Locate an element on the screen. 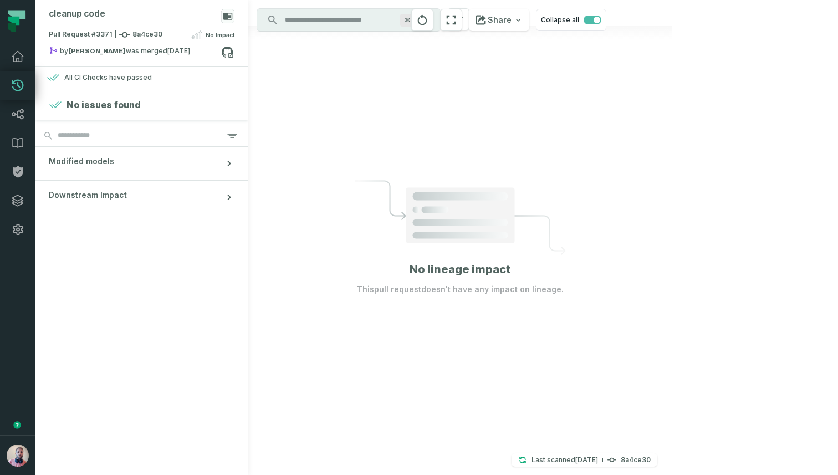  button: Collapse all is located at coordinates (571, 20).